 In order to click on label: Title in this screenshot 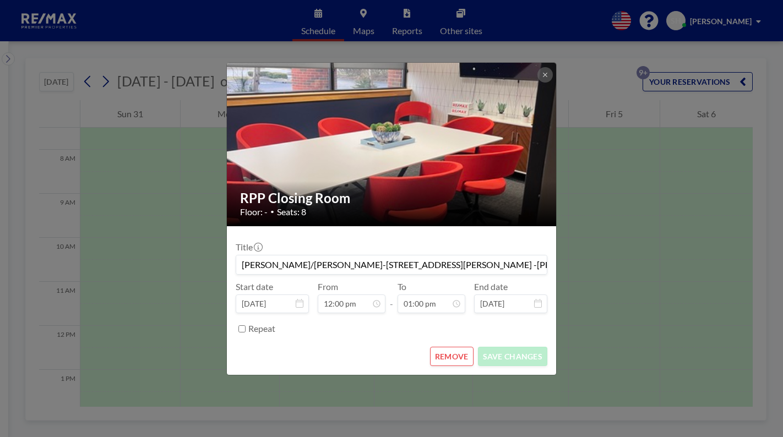, I will do `click(248, 247)`.